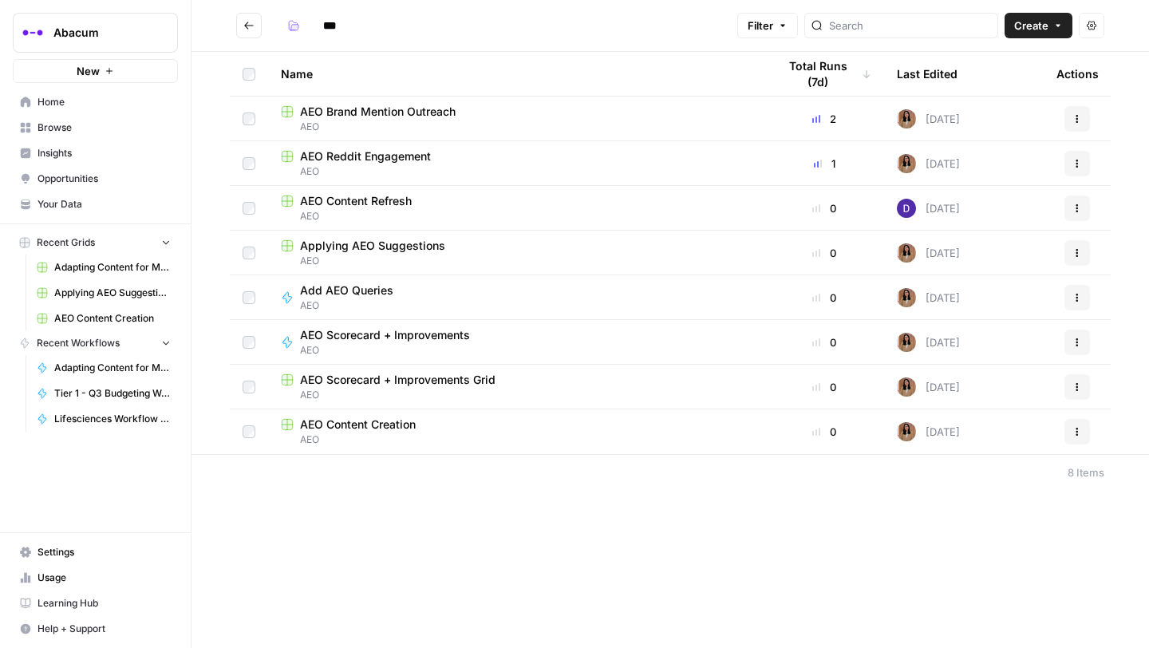  I want to click on span: Abacum, so click(101, 33).